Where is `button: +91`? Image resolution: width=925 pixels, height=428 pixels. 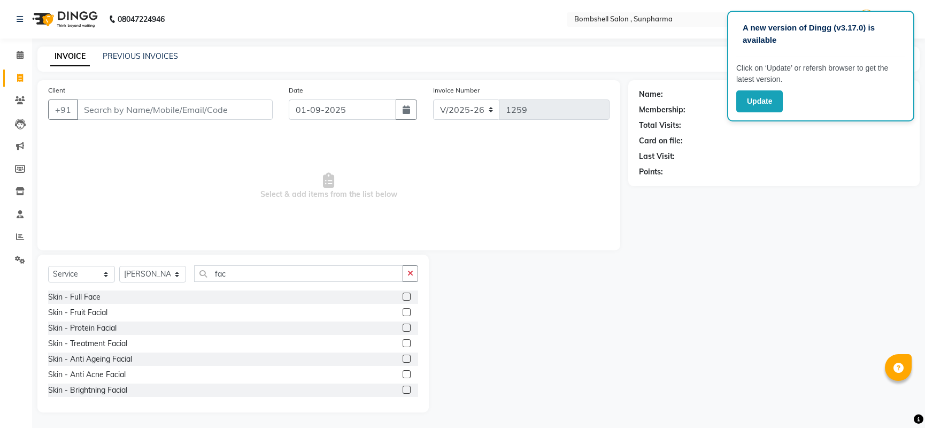 button: +91 is located at coordinates (63, 110).